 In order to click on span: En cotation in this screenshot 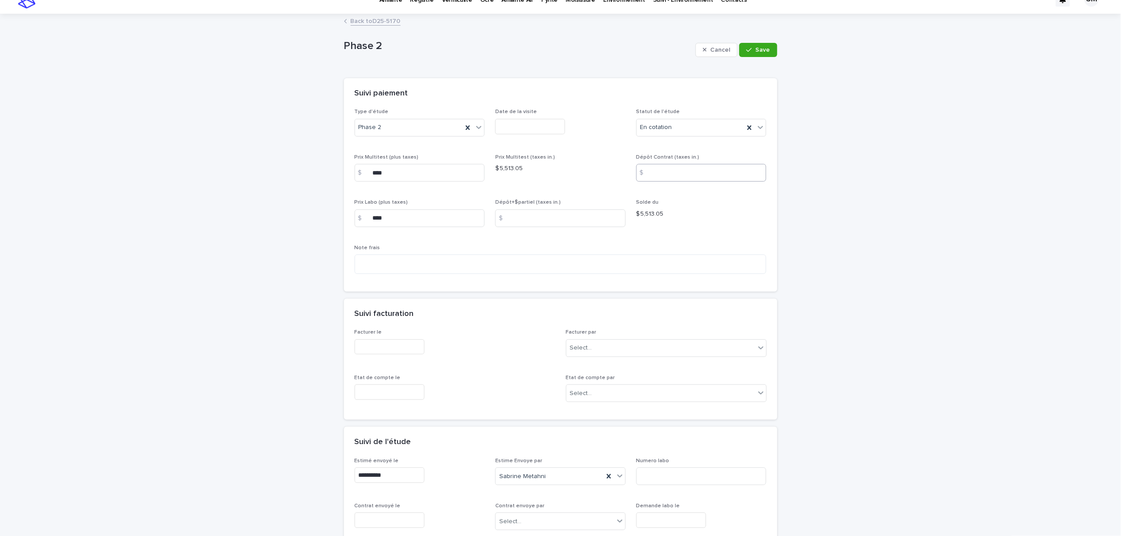, I will do `click(656, 127)`.